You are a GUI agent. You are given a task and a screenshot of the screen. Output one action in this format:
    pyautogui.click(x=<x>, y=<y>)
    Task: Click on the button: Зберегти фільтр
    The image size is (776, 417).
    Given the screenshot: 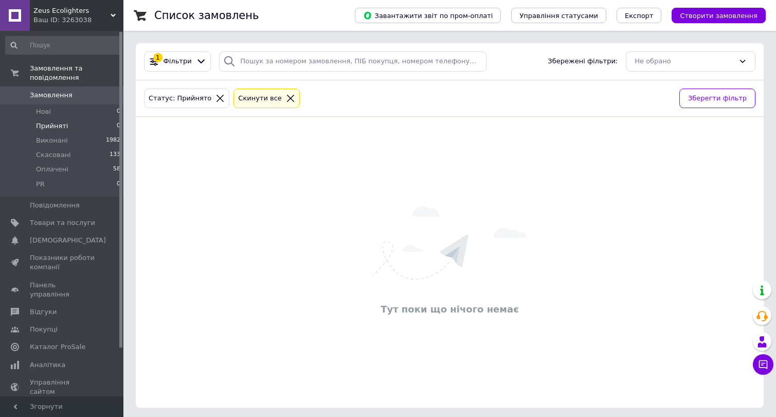 What is the action you would take?
    pyautogui.click(x=718, y=98)
    